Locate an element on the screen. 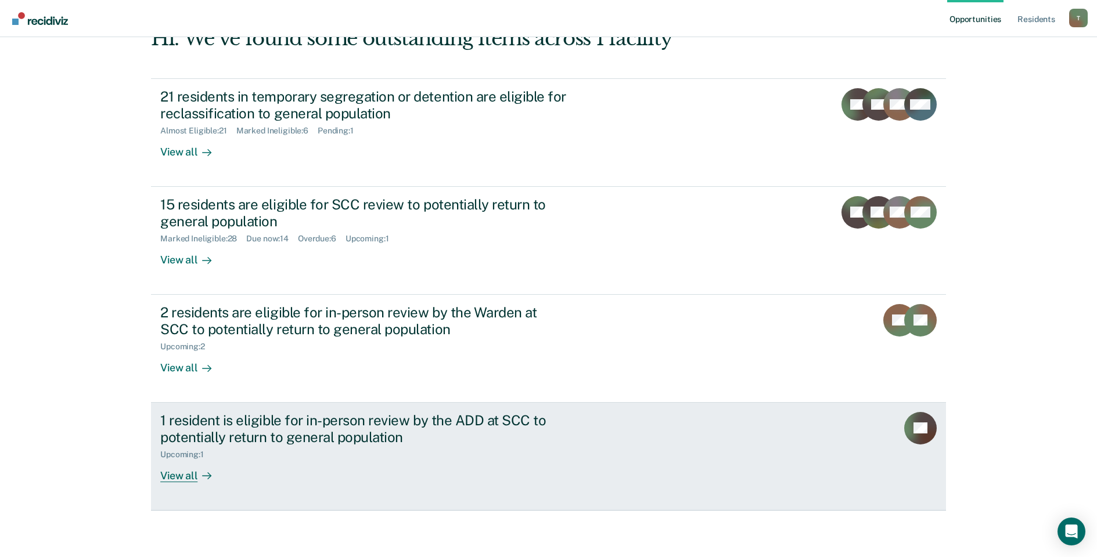 This screenshot has width=1097, height=557. div: Almost Eligible : 21 is located at coordinates (198, 131).